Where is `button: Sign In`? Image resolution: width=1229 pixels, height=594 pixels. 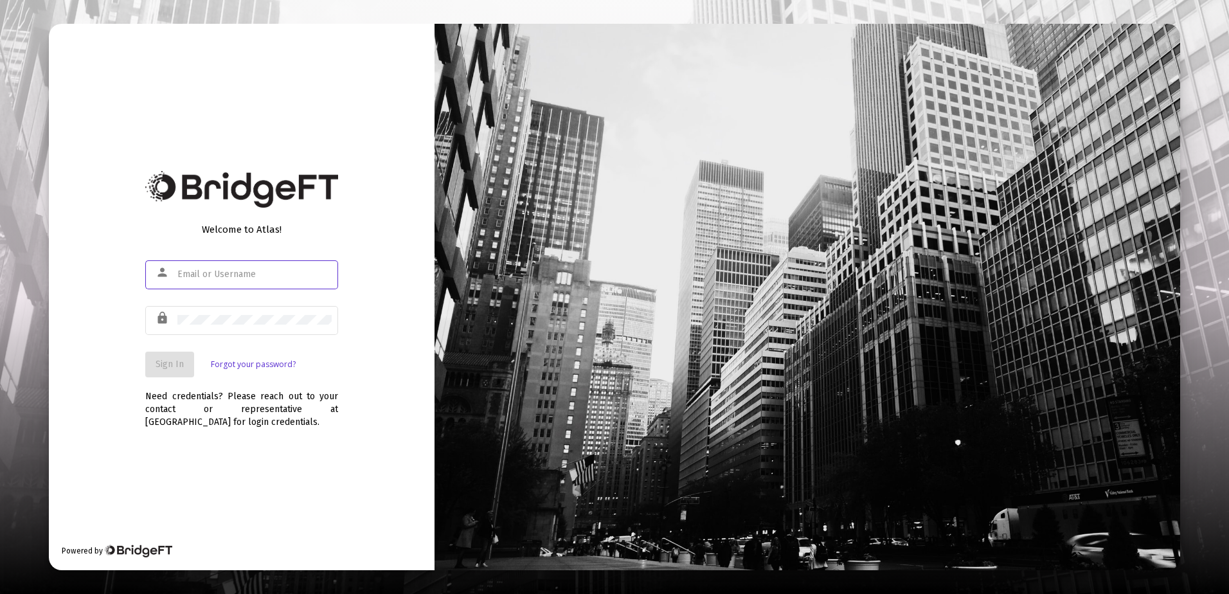 button: Sign In is located at coordinates (170, 364).